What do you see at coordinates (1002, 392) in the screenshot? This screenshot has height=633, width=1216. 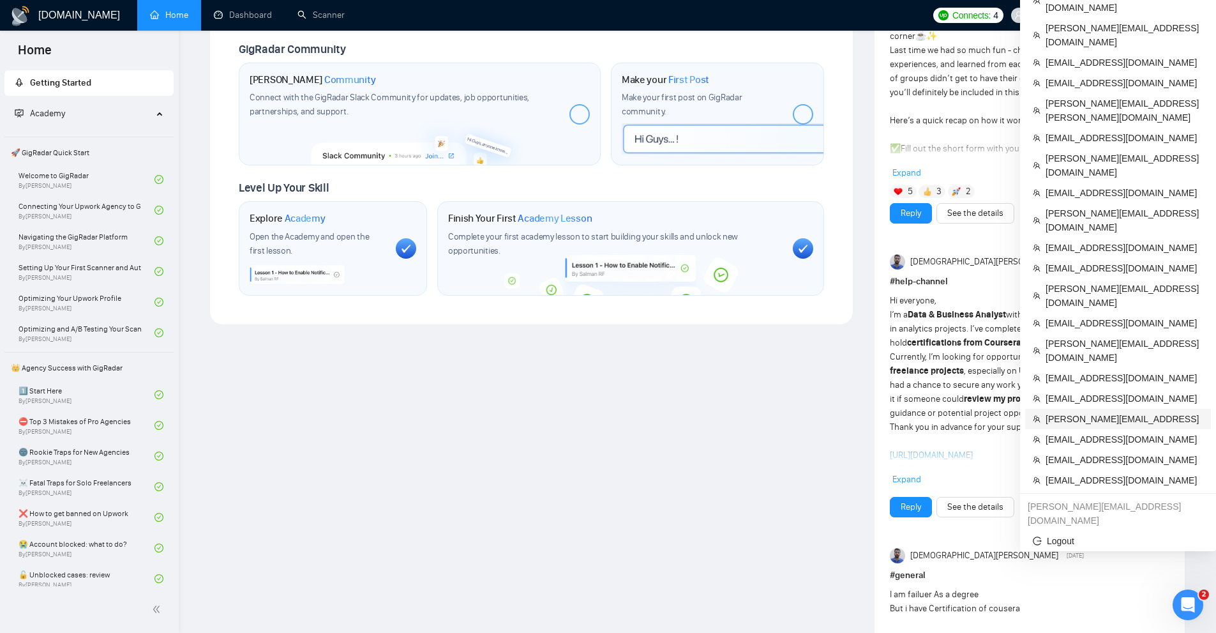 I see `div: Hi everyone, I’m a with hands-on experience in analytics projects. I’ve completed several project...` at bounding box center [1002, 392].